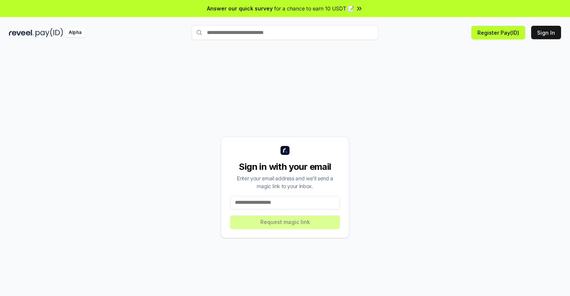  Describe the element at coordinates (21, 32) in the screenshot. I see `img: reveel_dark` at that location.